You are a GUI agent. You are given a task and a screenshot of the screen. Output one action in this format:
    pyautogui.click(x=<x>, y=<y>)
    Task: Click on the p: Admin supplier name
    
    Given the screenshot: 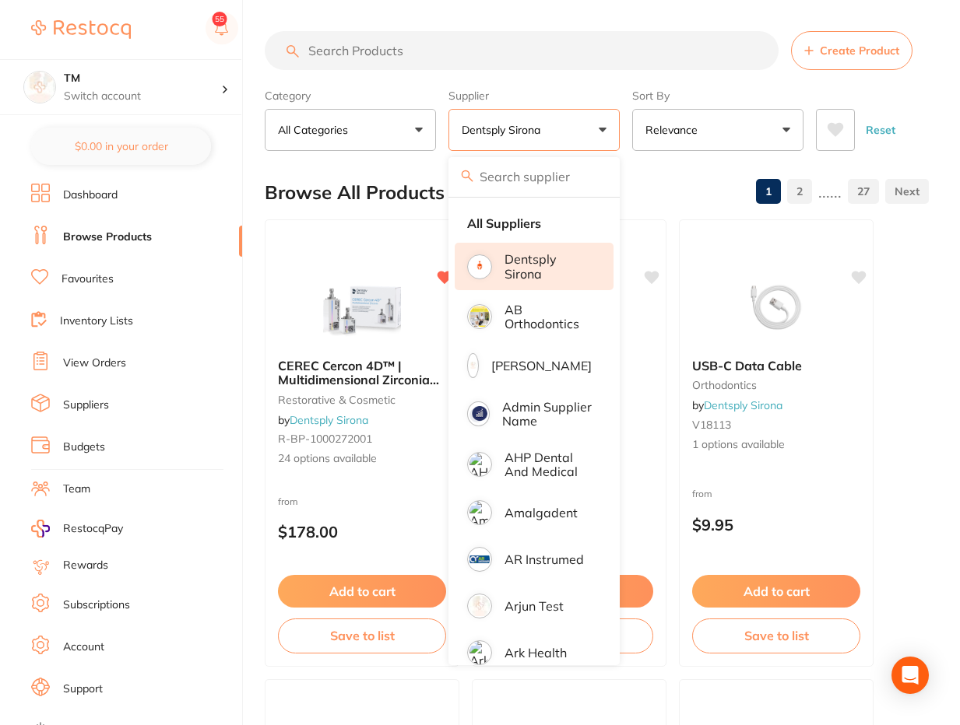 What is the action you would take?
    pyautogui.click(x=546, y=414)
    